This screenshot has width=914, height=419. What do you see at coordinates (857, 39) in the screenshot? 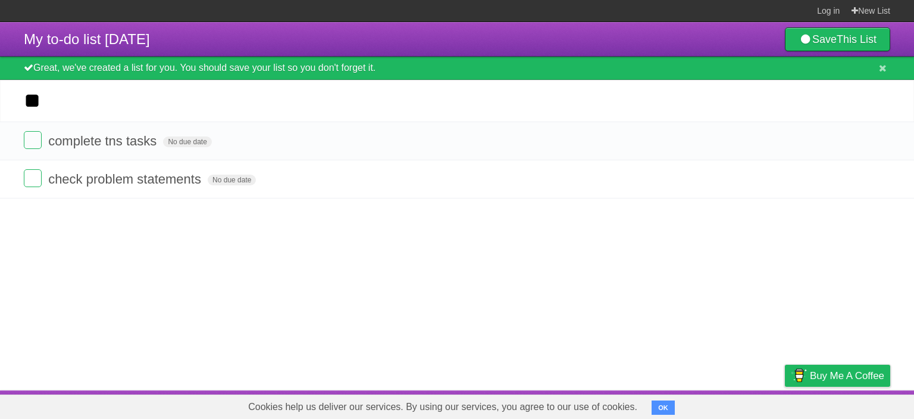
I see `b: This List` at bounding box center [857, 39].